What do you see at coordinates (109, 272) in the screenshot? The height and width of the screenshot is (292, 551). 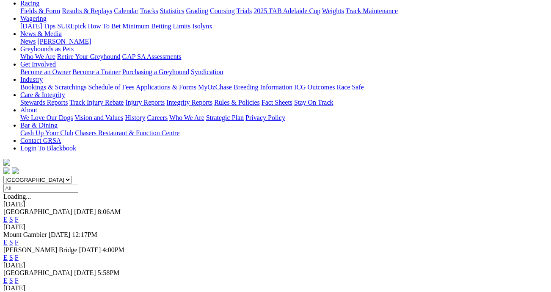 I see `span: 5:58PM` at bounding box center [109, 272].